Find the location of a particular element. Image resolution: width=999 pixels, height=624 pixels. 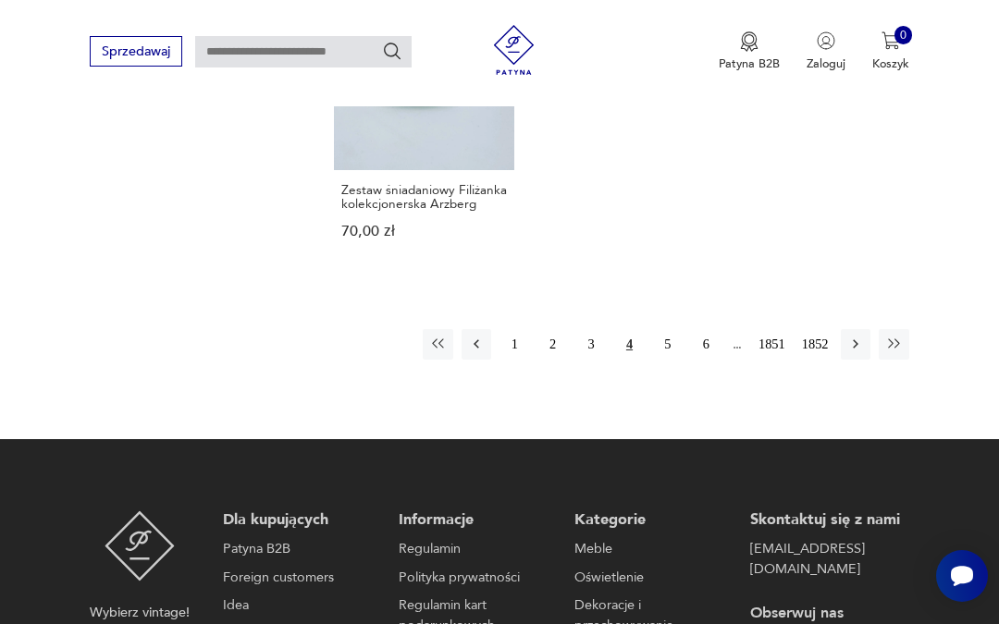

p: Zaloguj is located at coordinates (826, 64).